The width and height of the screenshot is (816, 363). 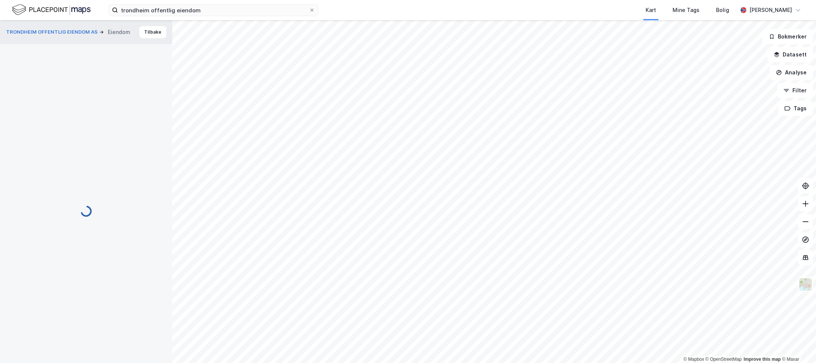 I want to click on a: Mapbox, so click(x=693, y=360).